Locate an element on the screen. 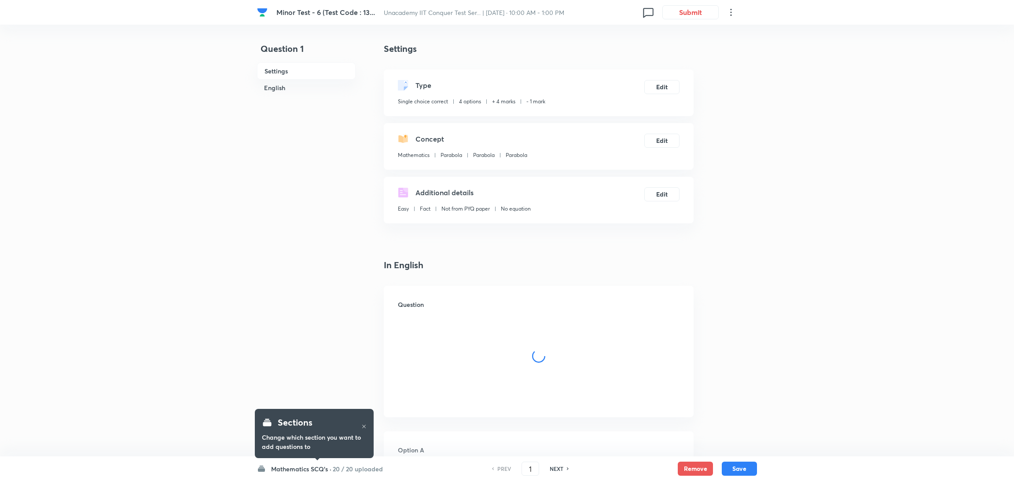  h6: 20 / 20 uploaded is located at coordinates (358, 469).